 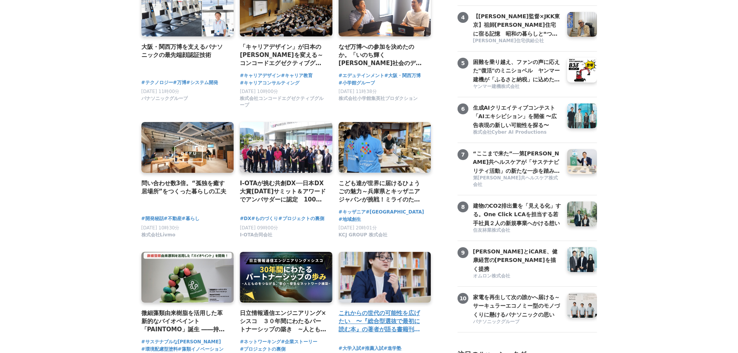 I want to click on span: #環境配慮型塗料, so click(x=160, y=349).